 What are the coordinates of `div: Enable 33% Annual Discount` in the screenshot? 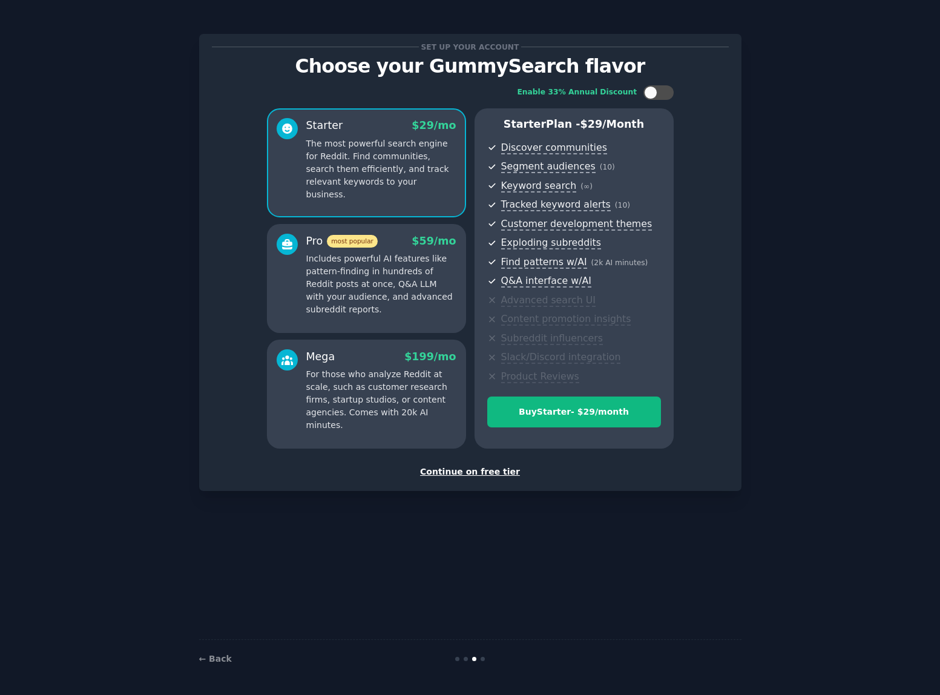 It's located at (577, 93).